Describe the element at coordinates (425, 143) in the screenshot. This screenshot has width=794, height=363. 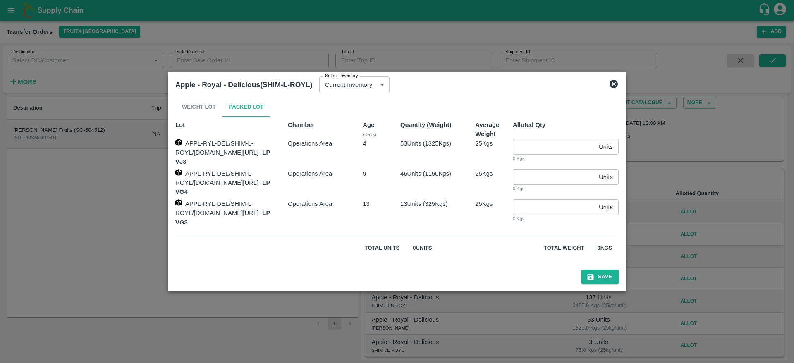
I see `span: 53 Units ( 1325 Kgs)` at that location.